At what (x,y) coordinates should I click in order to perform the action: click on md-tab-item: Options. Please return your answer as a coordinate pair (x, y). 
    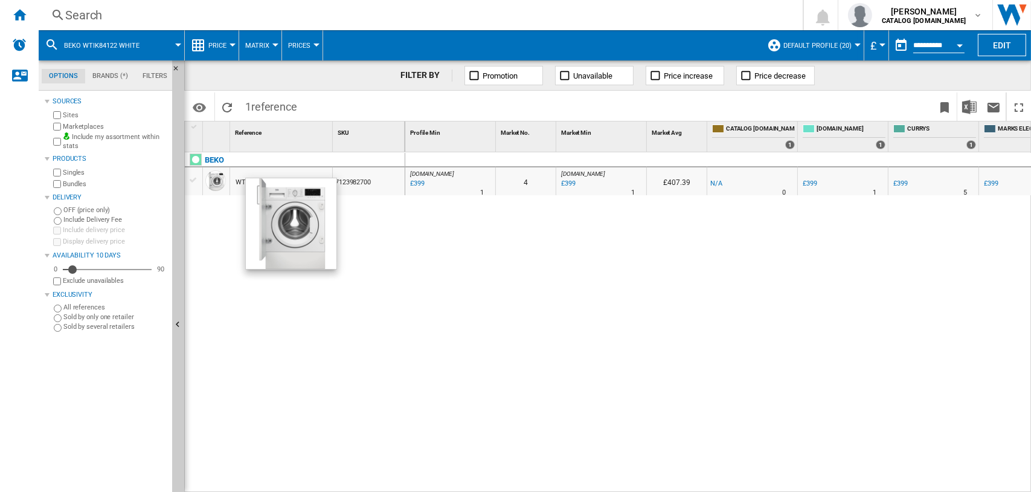
    Looking at the image, I should click on (63, 76).